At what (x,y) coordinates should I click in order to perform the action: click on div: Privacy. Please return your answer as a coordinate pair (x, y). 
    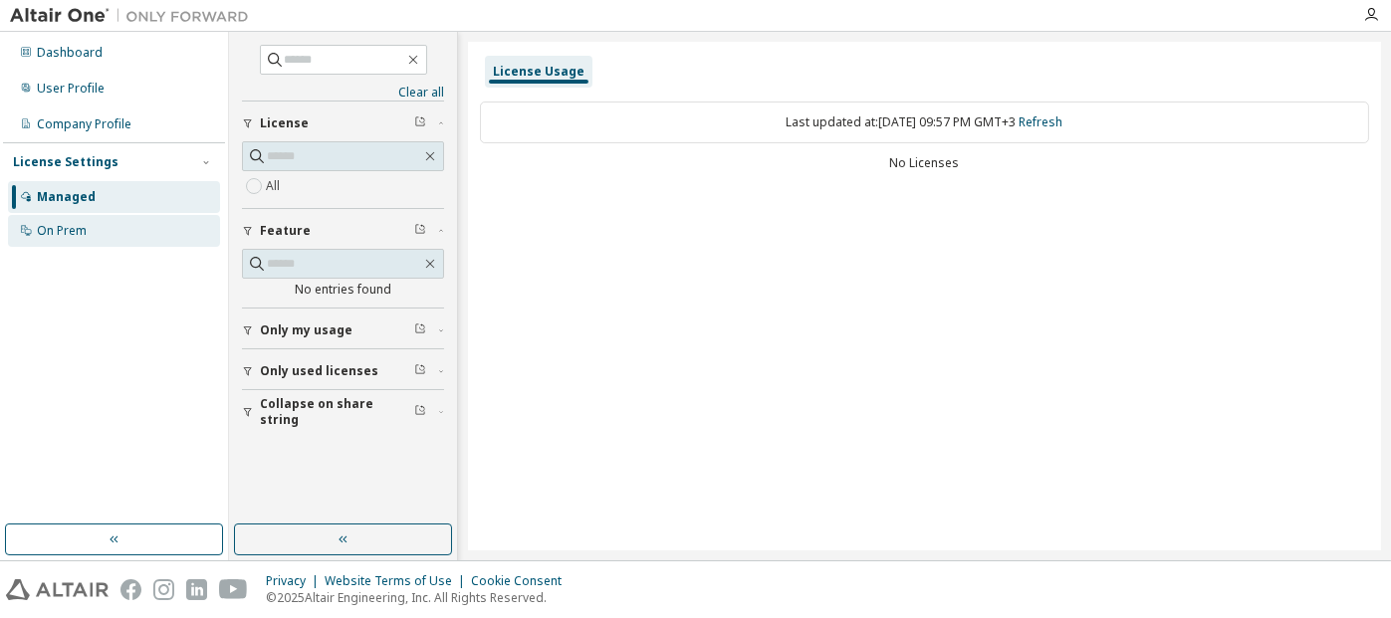
    Looking at the image, I should click on (295, 581).